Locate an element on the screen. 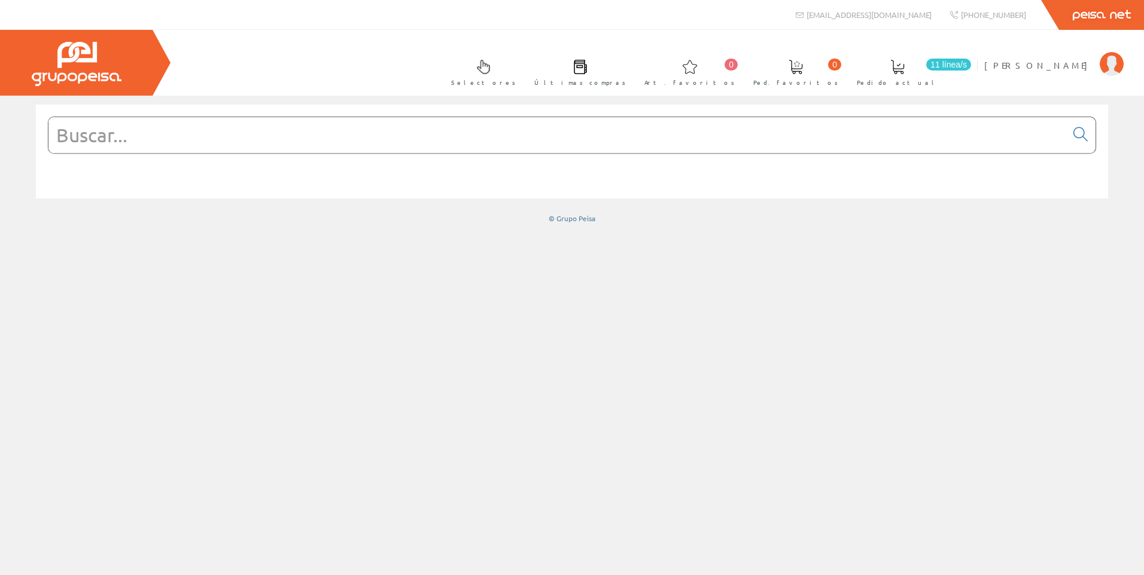 This screenshot has height=575, width=1144. span: Últimas compras is located at coordinates (580, 83).